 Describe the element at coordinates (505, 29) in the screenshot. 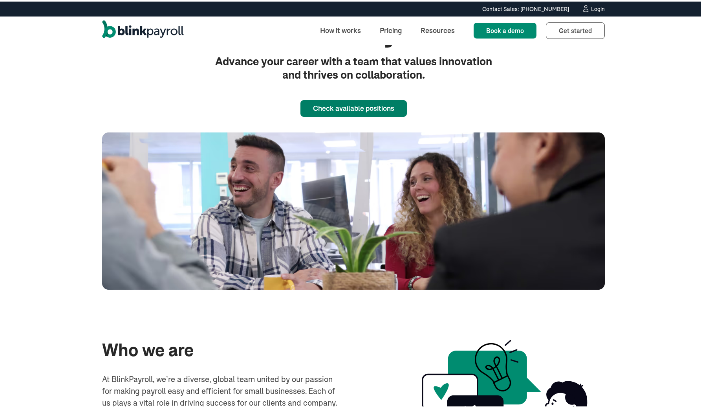

I see `span: Book a demo` at that location.